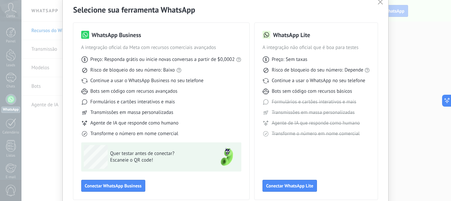 This screenshot has height=201, width=451. Describe the element at coordinates (147, 81) in the screenshot. I see `span: Continue a usar o WhatsApp Business no seu telefone` at that location.